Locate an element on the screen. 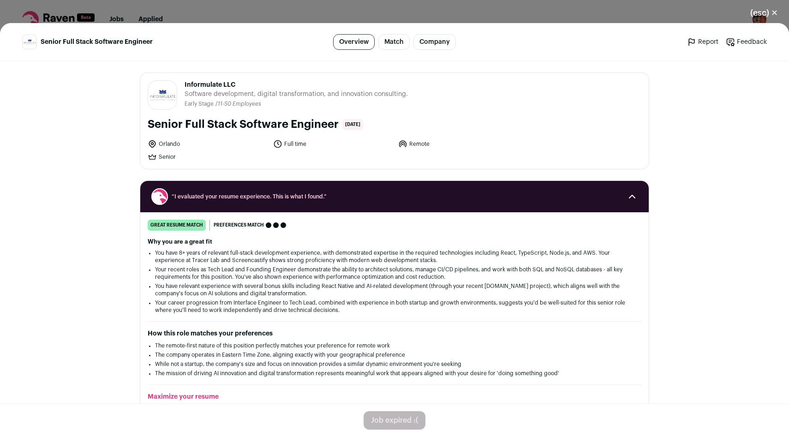  li: While not a startup, the company's size and focus on innovation provides a similar dynamic enviro... is located at coordinates (395, 364).